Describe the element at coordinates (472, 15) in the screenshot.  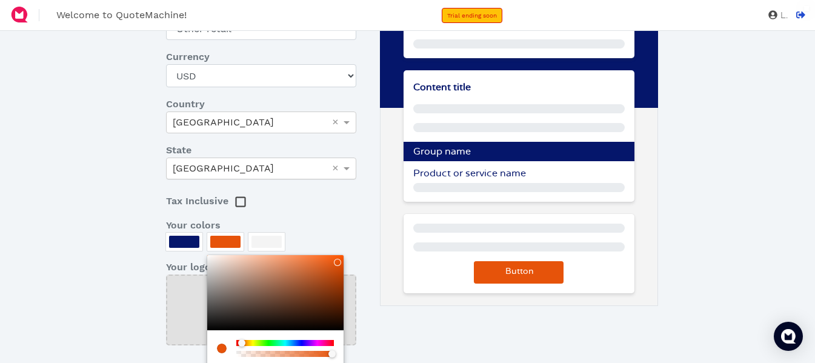
I see `a: Trial ending soon` at that location.